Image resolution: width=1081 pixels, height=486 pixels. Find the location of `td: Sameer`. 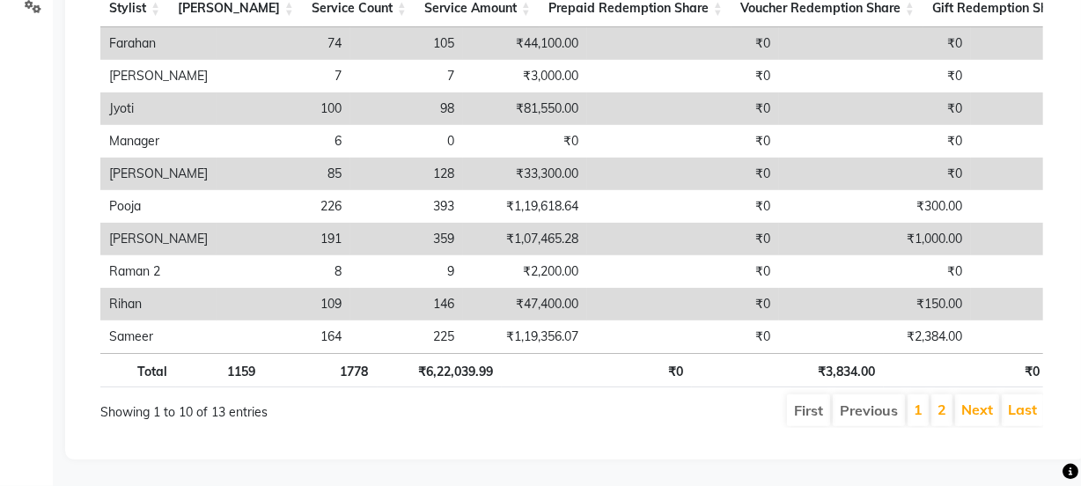

td: Sameer is located at coordinates (158, 336).